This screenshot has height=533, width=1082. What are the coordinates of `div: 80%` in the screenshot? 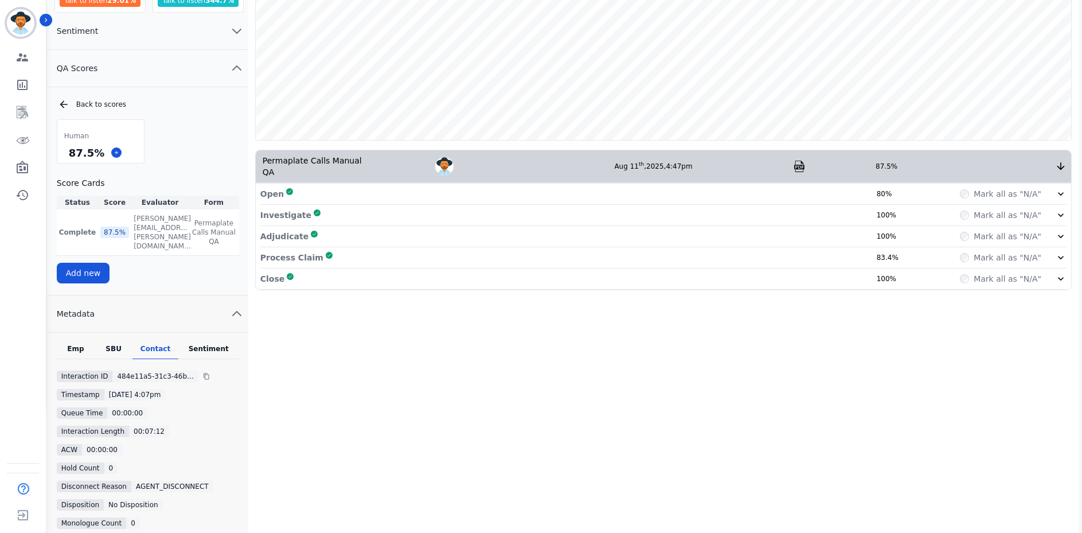 It's located at (891, 194).